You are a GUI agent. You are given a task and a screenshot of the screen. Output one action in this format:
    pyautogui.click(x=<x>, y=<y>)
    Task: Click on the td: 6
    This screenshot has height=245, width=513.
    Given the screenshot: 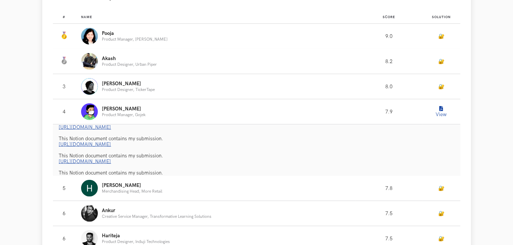 What is the action you would take?
    pyautogui.click(x=67, y=213)
    